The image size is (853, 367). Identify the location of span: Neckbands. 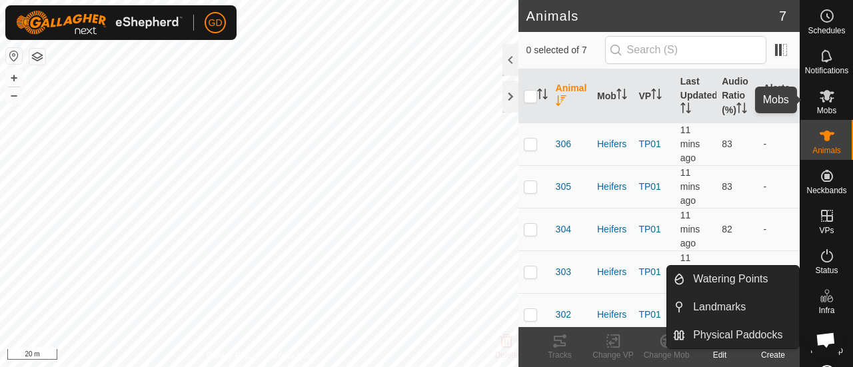
(827, 191).